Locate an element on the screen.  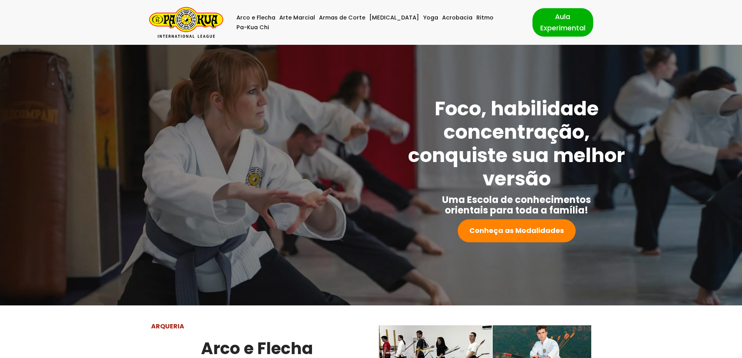
a: Armas de Corte is located at coordinates (342, 18).